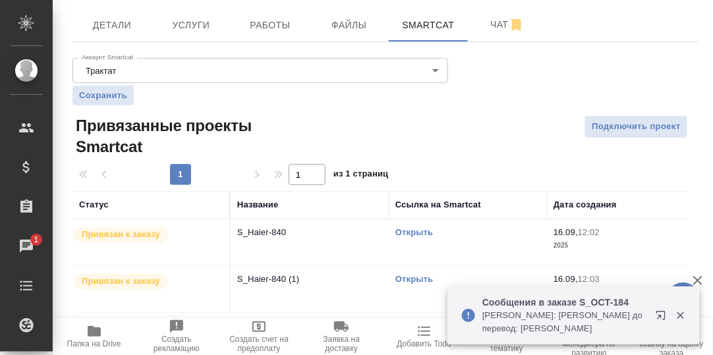 The image size is (713, 355). I want to click on div: Трактат, so click(260, 71).